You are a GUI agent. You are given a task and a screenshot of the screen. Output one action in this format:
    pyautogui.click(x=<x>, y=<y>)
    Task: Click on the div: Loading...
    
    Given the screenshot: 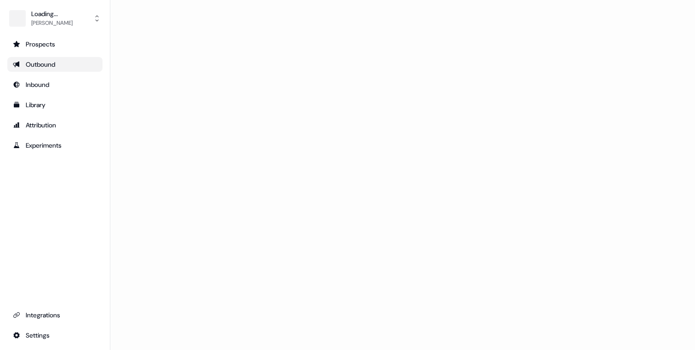 What is the action you would take?
    pyautogui.click(x=52, y=14)
    